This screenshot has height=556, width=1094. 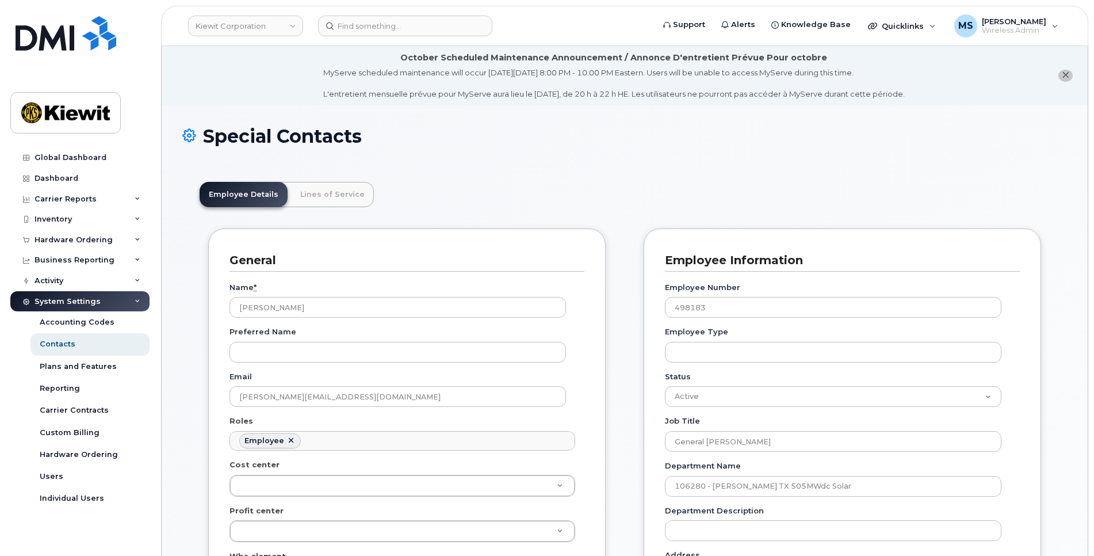 I want to click on button: close notification, so click(x=1066, y=75).